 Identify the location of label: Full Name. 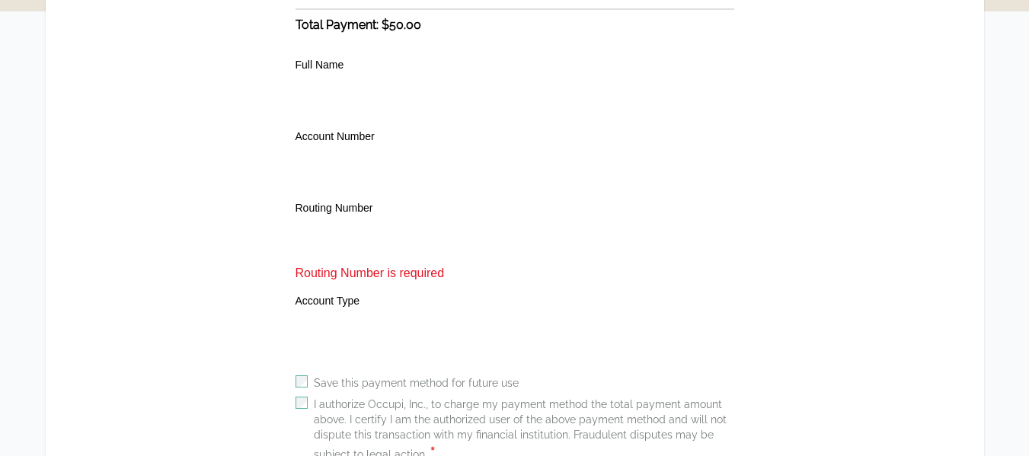
(320, 65).